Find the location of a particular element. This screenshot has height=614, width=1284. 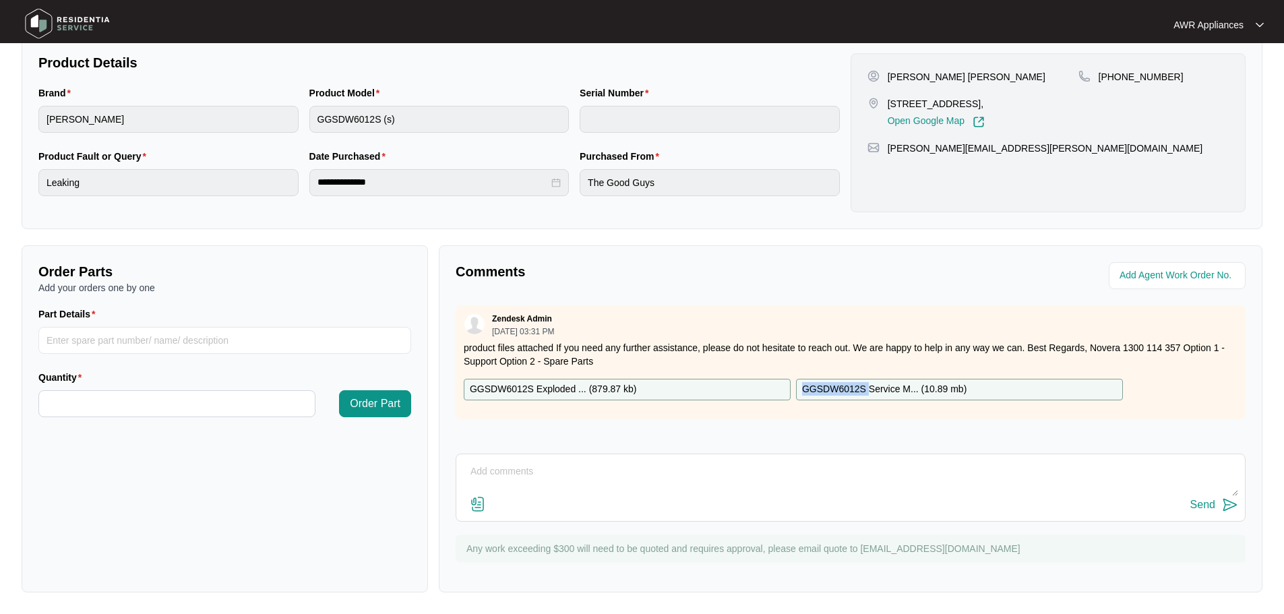

input: Purchased From is located at coordinates (710, 183).